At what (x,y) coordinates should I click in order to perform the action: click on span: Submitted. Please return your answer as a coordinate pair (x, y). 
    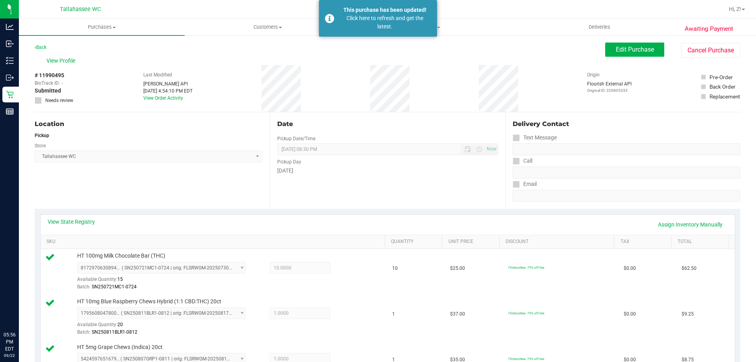
    Looking at the image, I should click on (48, 91).